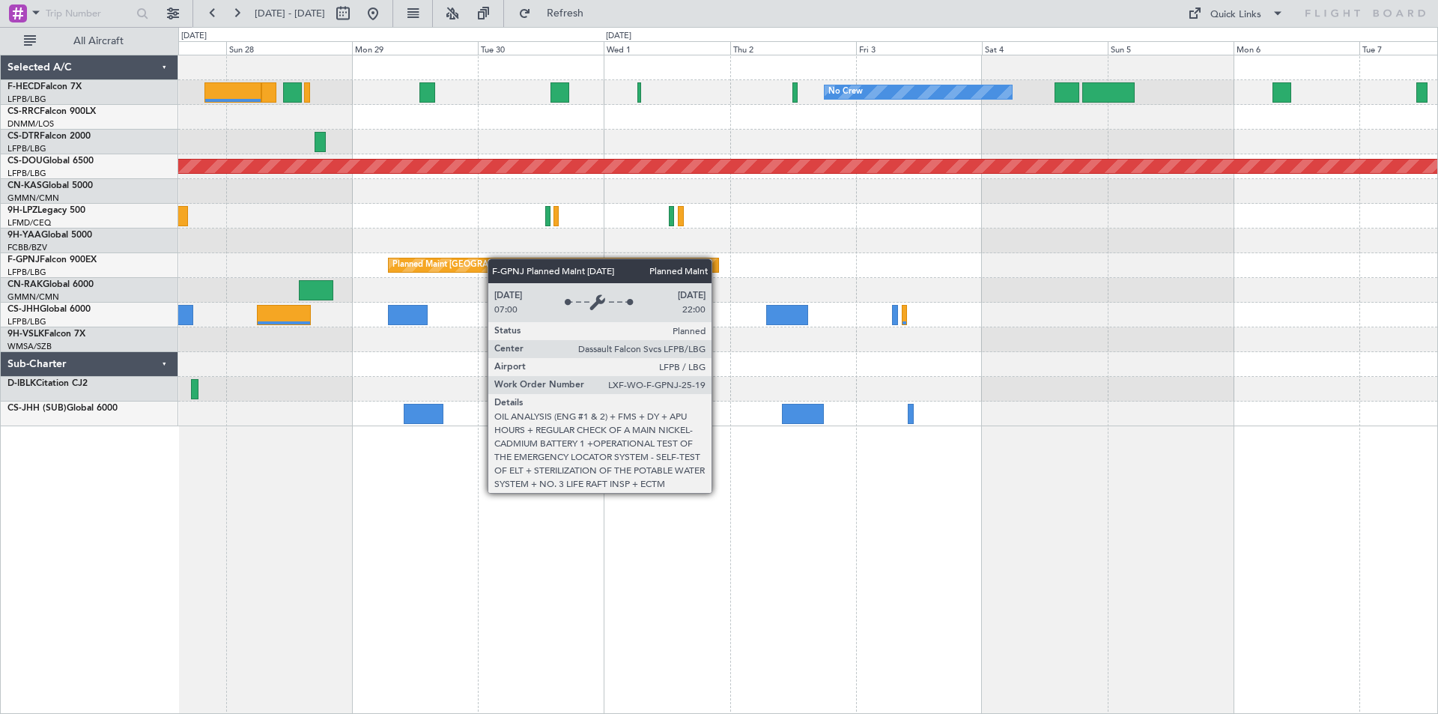 This screenshot has height=714, width=1438. I want to click on div: Wed 1, so click(666, 48).